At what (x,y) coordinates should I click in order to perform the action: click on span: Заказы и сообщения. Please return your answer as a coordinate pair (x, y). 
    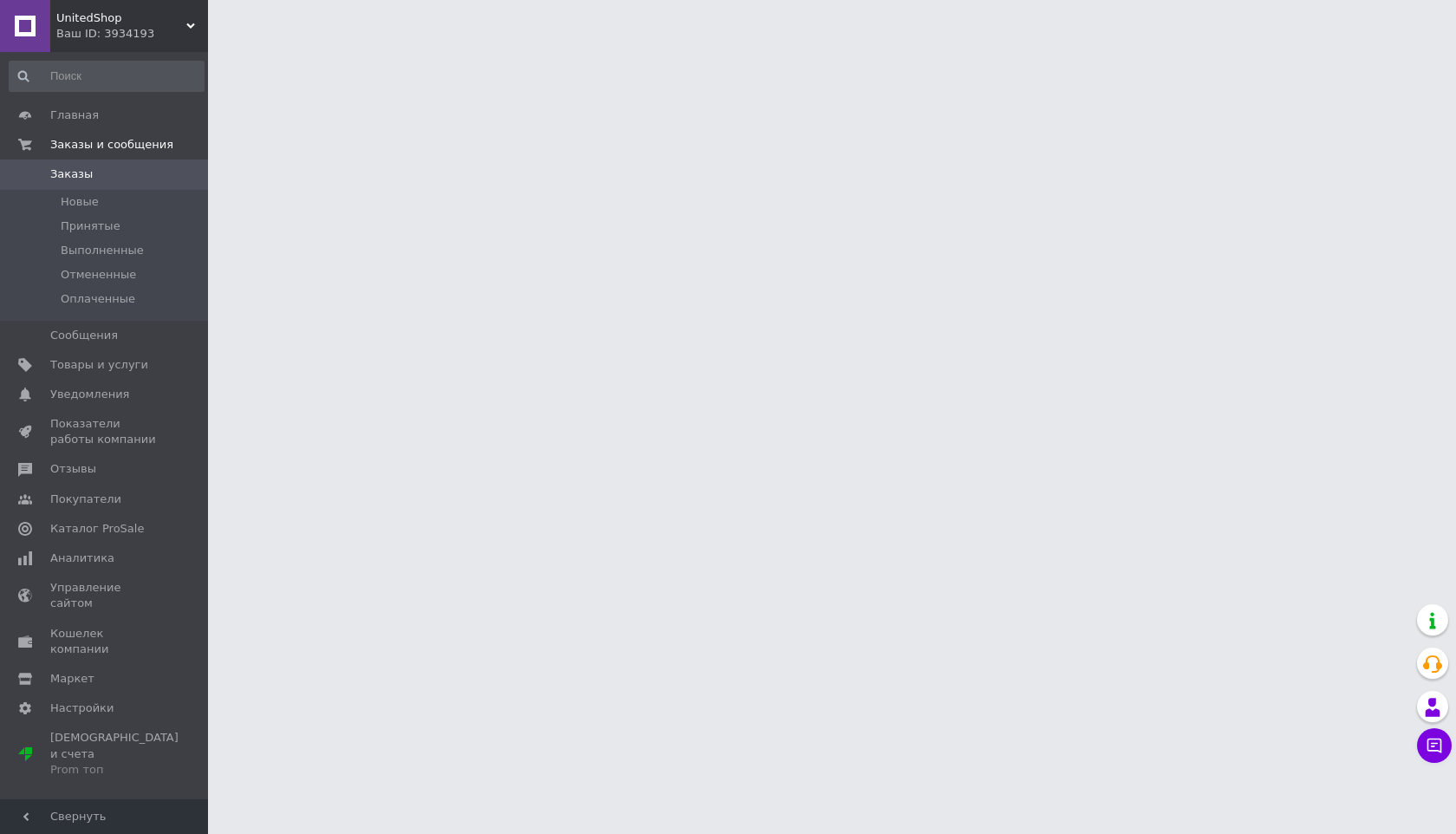
    Looking at the image, I should click on (112, 145).